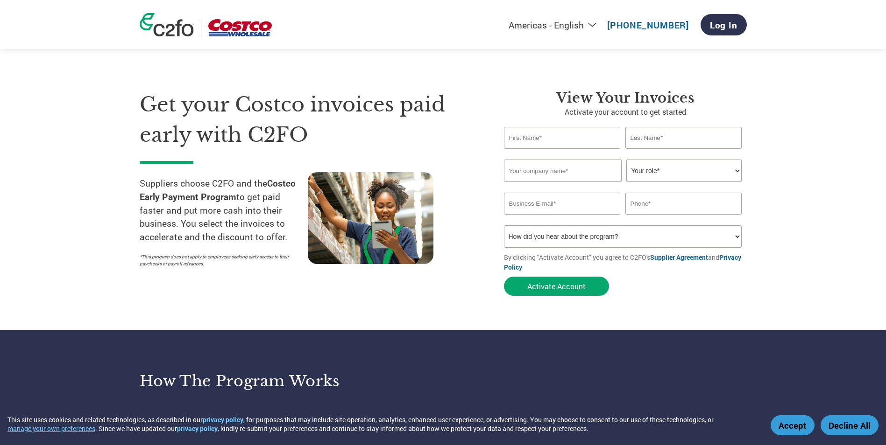  What do you see at coordinates (792, 425) in the screenshot?
I see `button: Accept` at bounding box center [792, 425].